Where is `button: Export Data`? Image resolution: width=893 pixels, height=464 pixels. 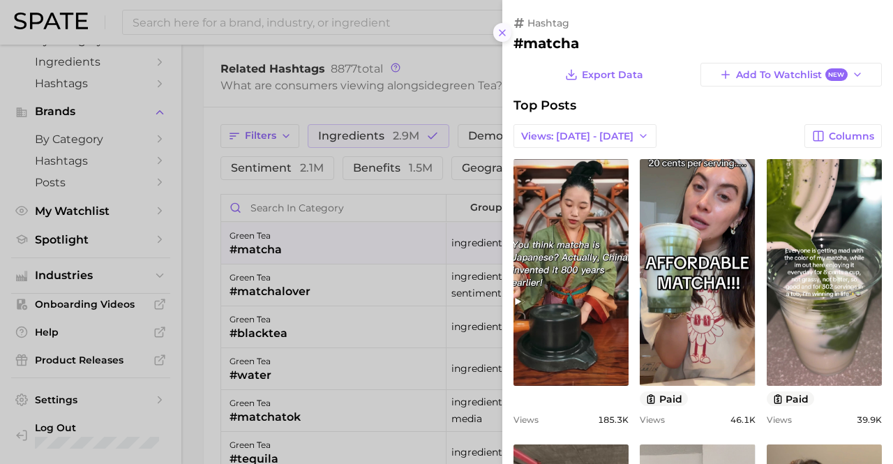
button: Export Data is located at coordinates (604, 75).